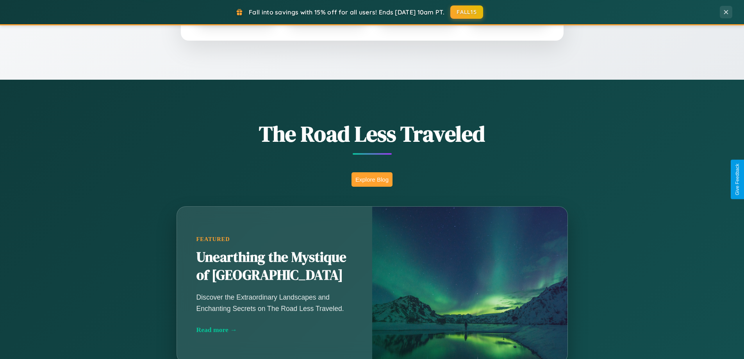  What do you see at coordinates (372, 134) in the screenshot?
I see `h1: The Road Less Traveled` at bounding box center [372, 134].